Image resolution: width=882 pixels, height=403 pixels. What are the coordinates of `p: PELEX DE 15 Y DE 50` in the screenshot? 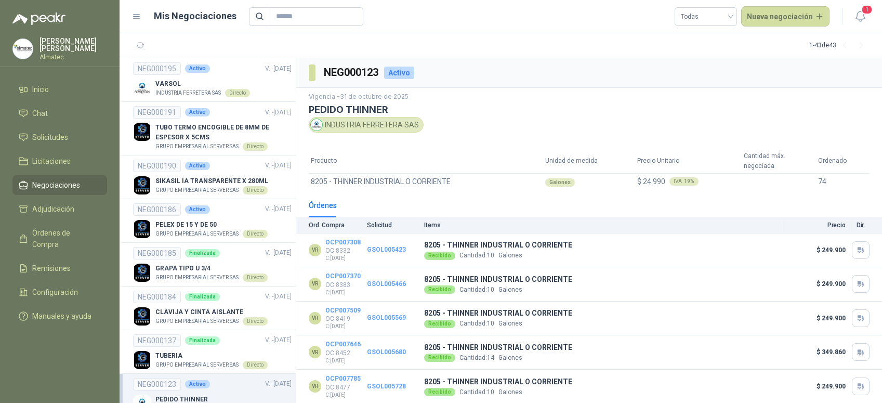 It's located at (212, 225).